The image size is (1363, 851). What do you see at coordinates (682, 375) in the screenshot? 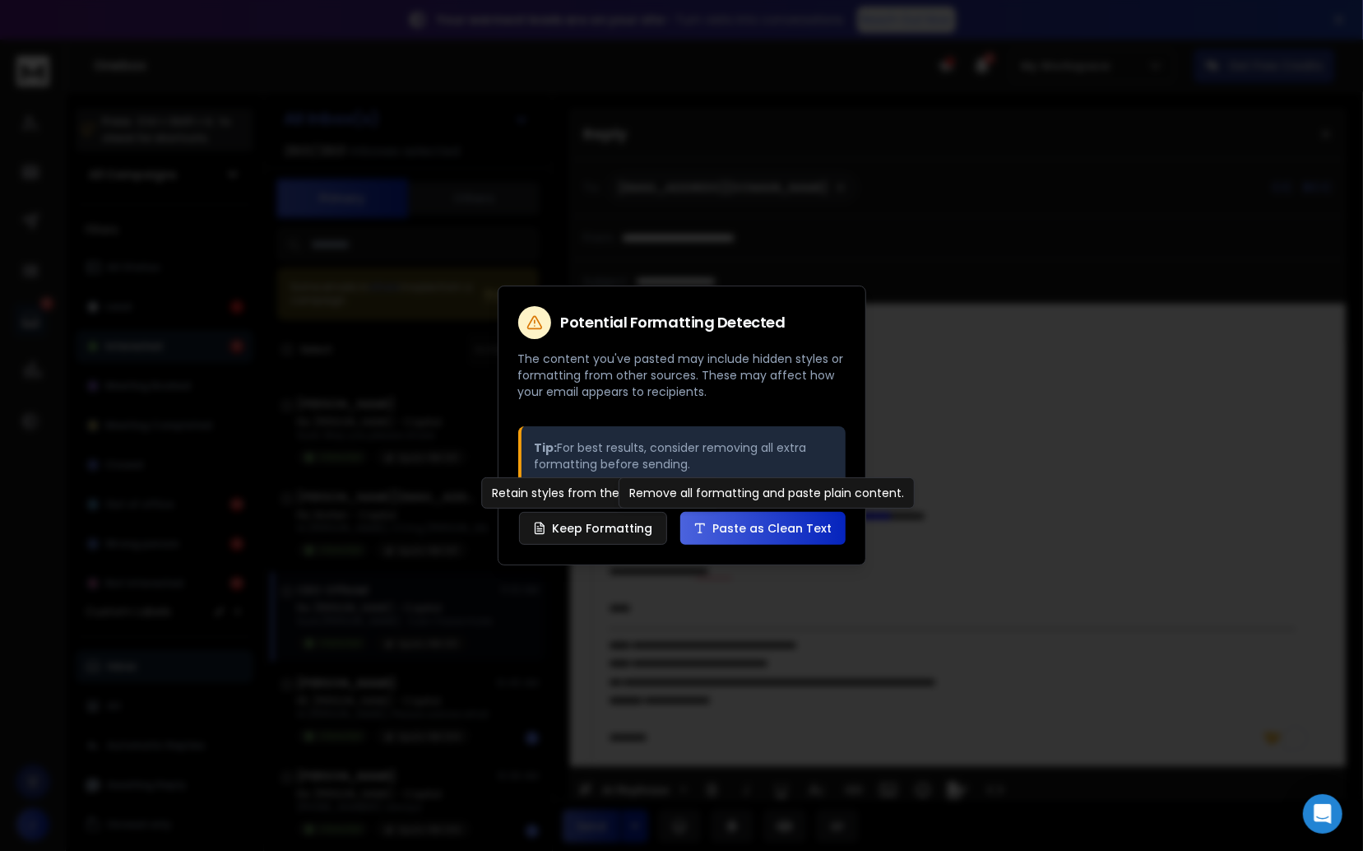
I see `p: The content you've pasted may include hidden styles or formatting from other sources. These may a...` at bounding box center [682, 375].